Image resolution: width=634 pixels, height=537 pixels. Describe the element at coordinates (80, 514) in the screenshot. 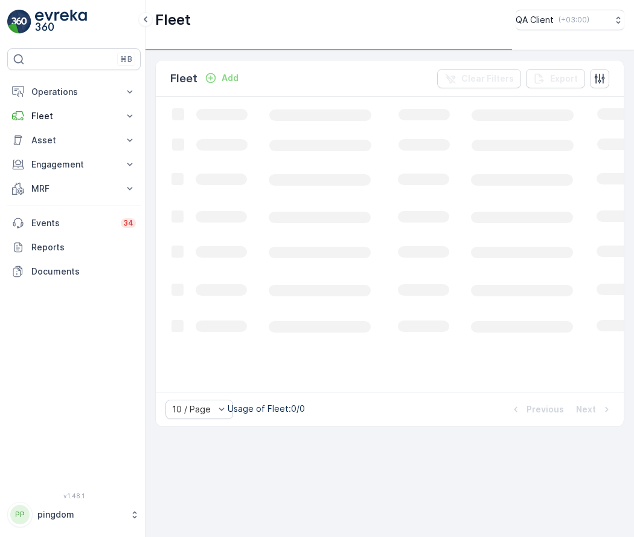

I see `p: pingdom` at that location.